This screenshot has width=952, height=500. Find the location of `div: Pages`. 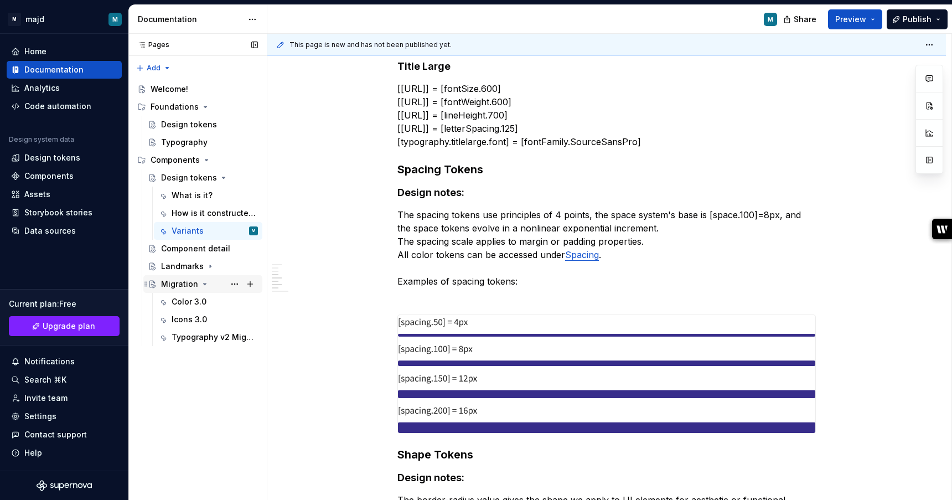

div: Pages is located at coordinates (151, 45).